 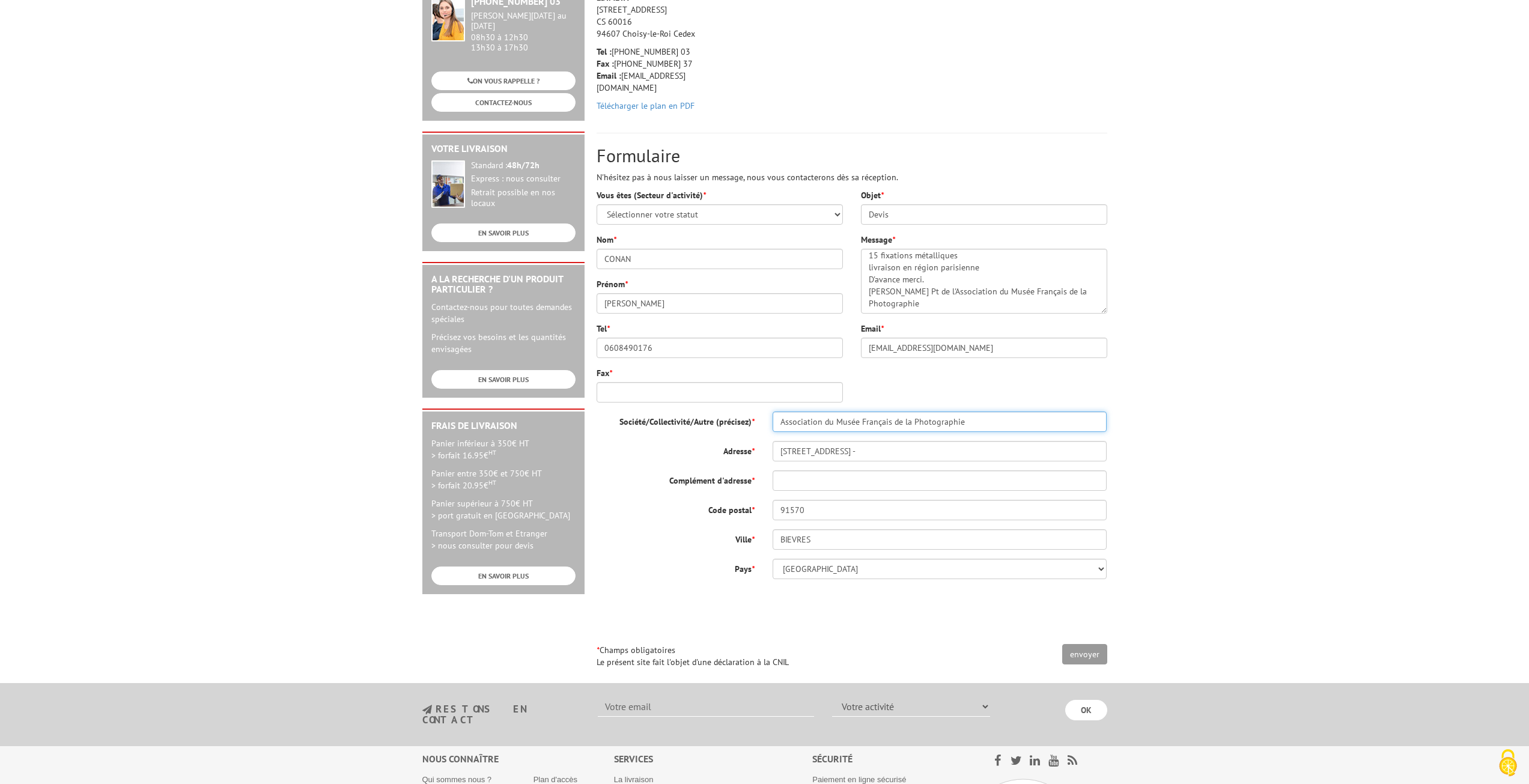 I want to click on label: Pays, so click(x=675, y=566).